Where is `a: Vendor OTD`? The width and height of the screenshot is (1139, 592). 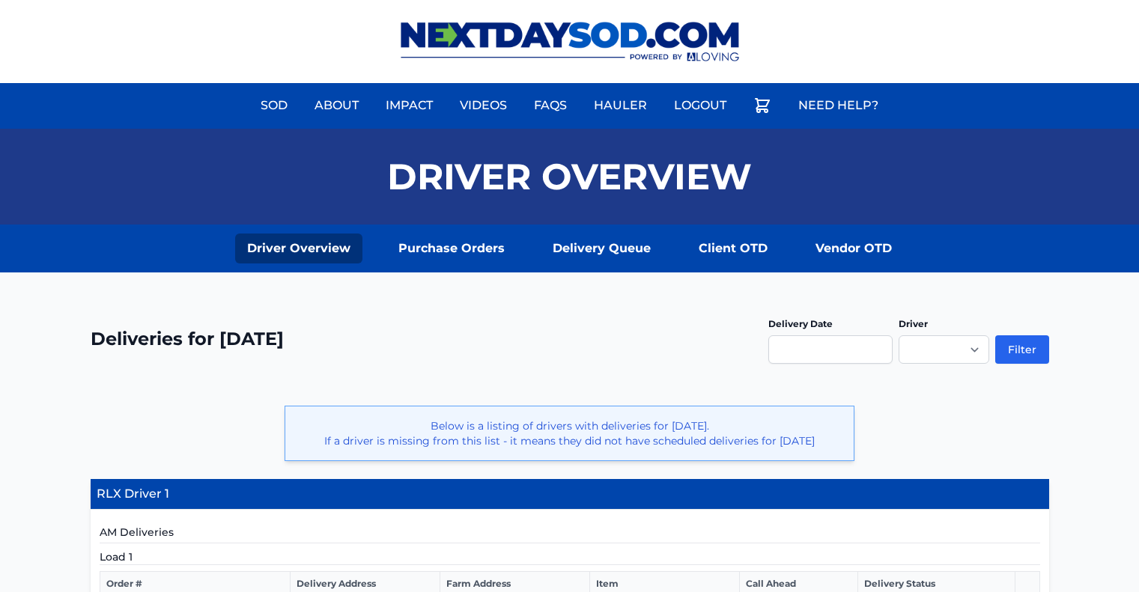
a: Vendor OTD is located at coordinates (854, 249).